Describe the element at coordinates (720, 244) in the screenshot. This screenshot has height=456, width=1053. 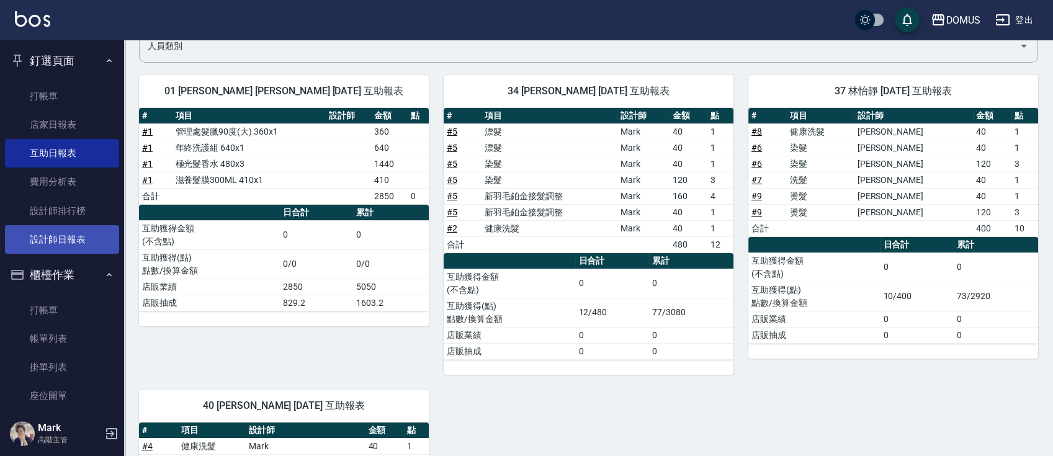
I see `td: 12` at that location.